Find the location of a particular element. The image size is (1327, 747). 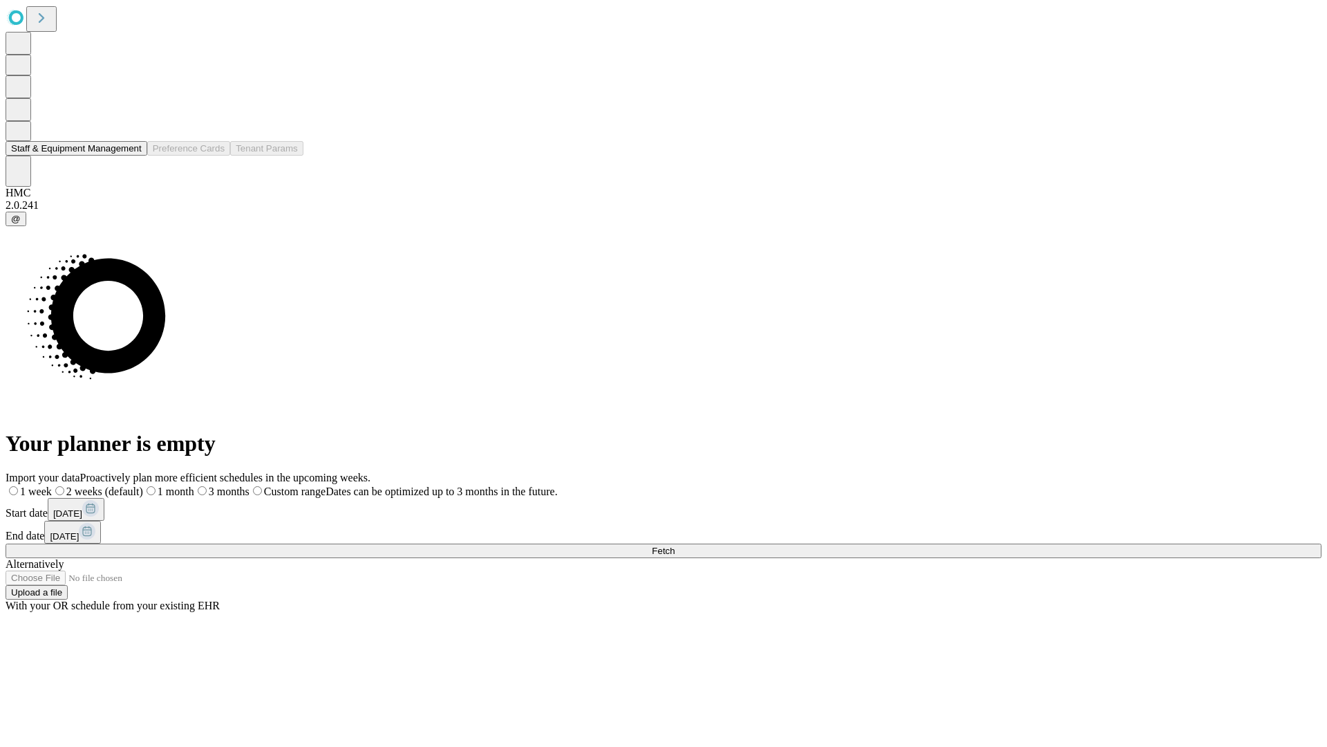

button: Tenant Params is located at coordinates (267, 148).